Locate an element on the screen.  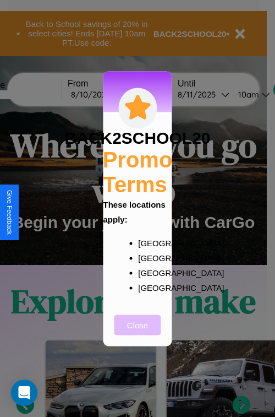
h3: BACK2SCHOOL20 is located at coordinates (137, 138).